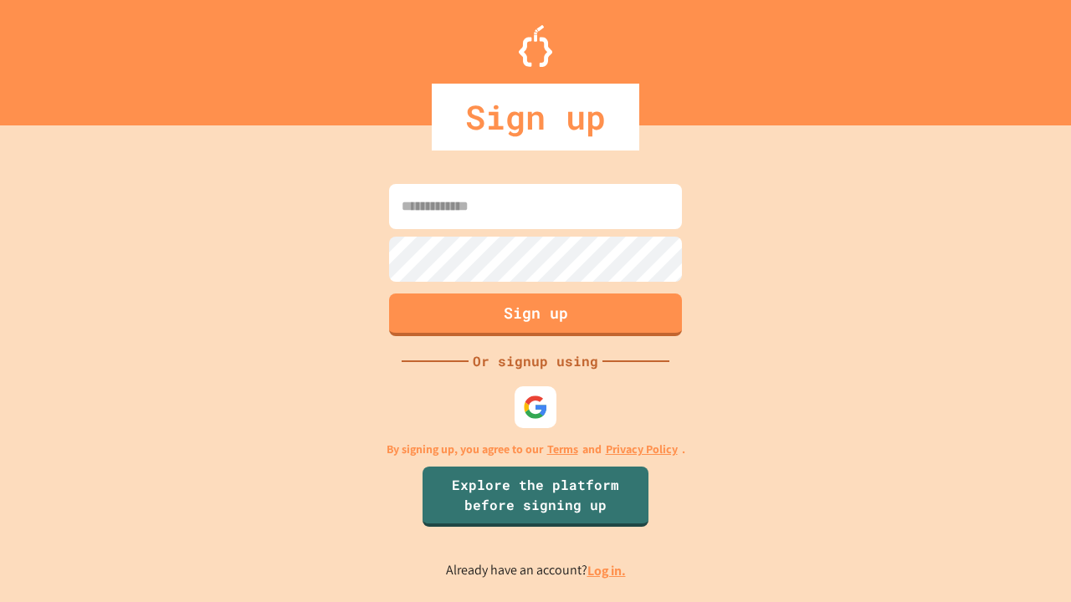 The height and width of the screenshot is (602, 1071). I want to click on a: Terms, so click(562, 449).